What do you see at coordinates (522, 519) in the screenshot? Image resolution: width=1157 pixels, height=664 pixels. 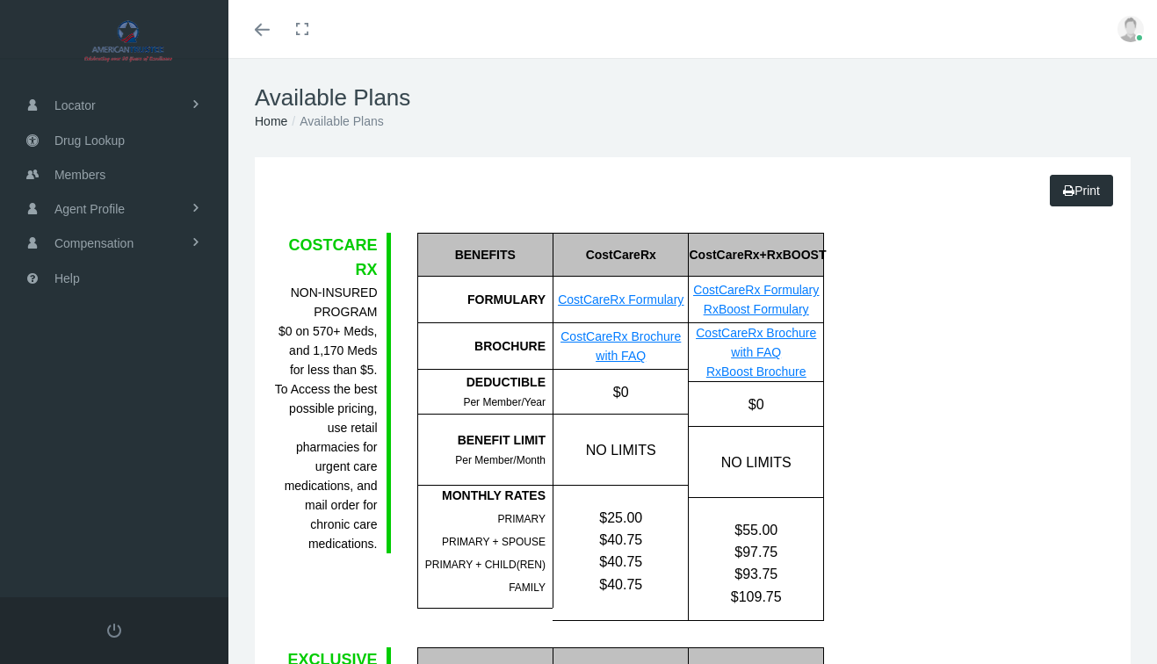 I see `span: PRIMARY` at bounding box center [522, 519].